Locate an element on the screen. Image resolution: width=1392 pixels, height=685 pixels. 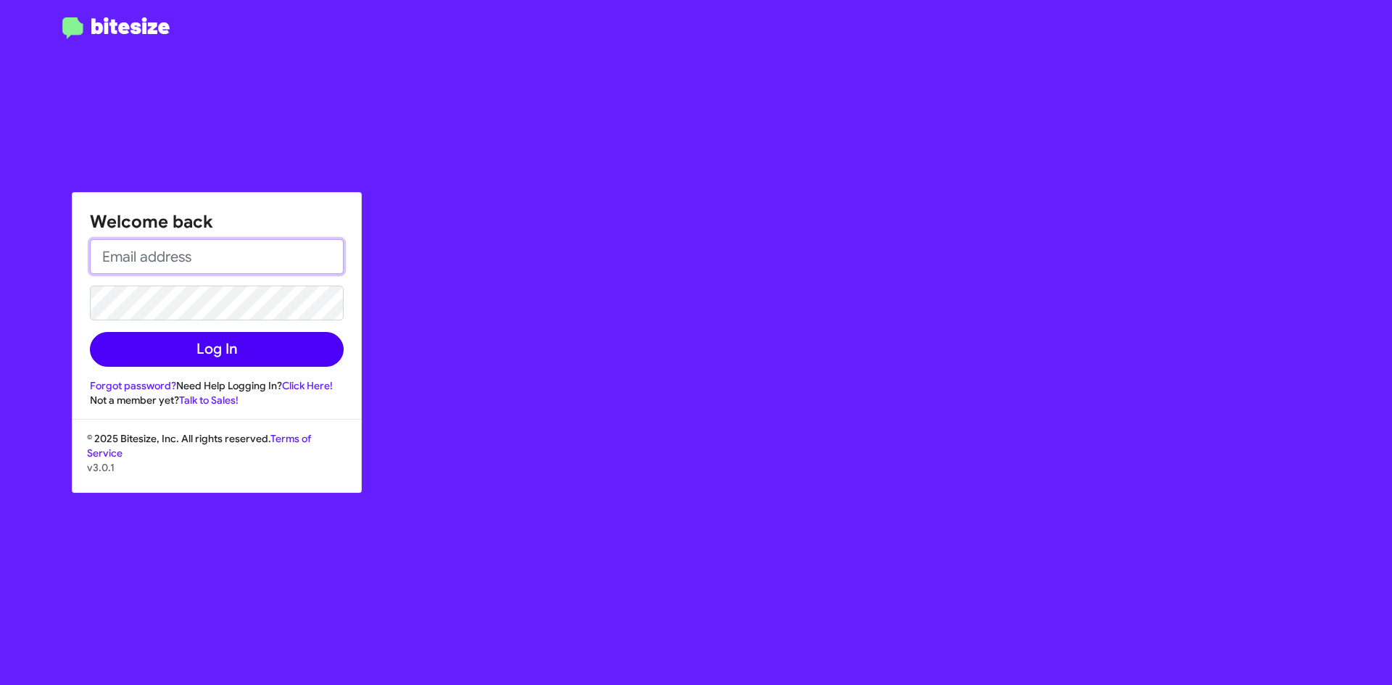
a: Click Here! is located at coordinates (307, 386).